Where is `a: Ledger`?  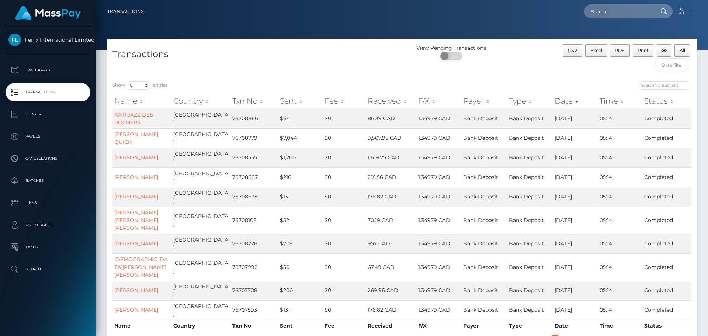
a: Ledger is located at coordinates (48, 114).